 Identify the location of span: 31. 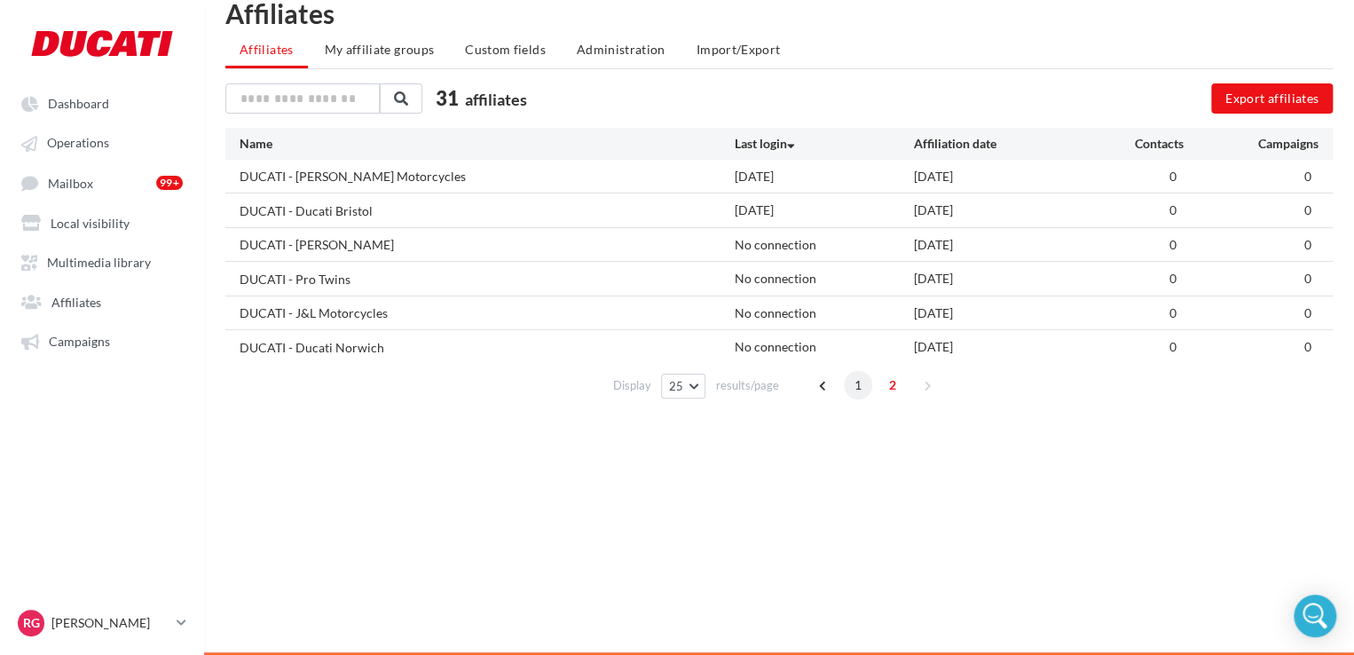
(447, 98).